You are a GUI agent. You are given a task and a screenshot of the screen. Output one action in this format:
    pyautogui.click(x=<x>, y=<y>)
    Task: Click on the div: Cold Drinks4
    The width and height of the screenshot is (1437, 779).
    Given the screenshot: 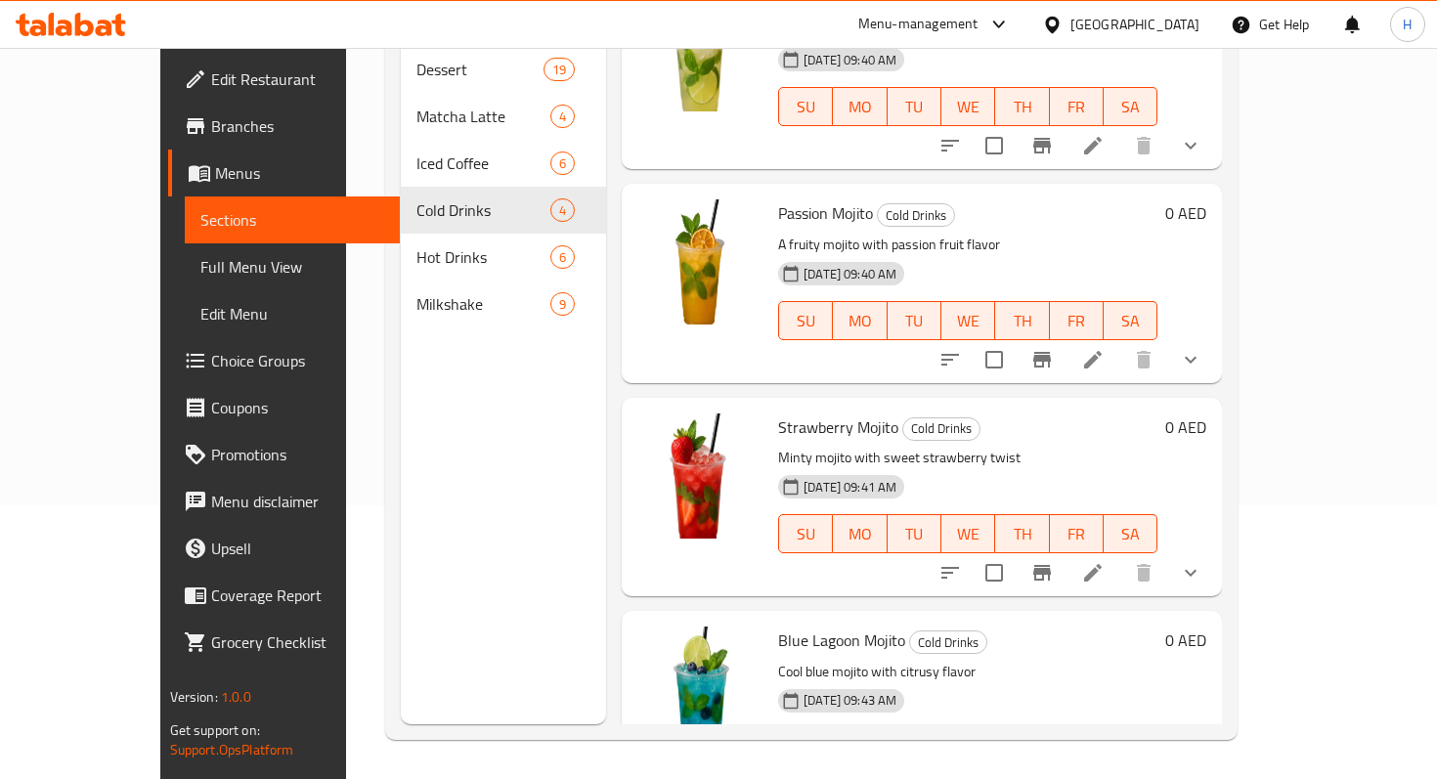 What is the action you would take?
    pyautogui.click(x=503, y=210)
    